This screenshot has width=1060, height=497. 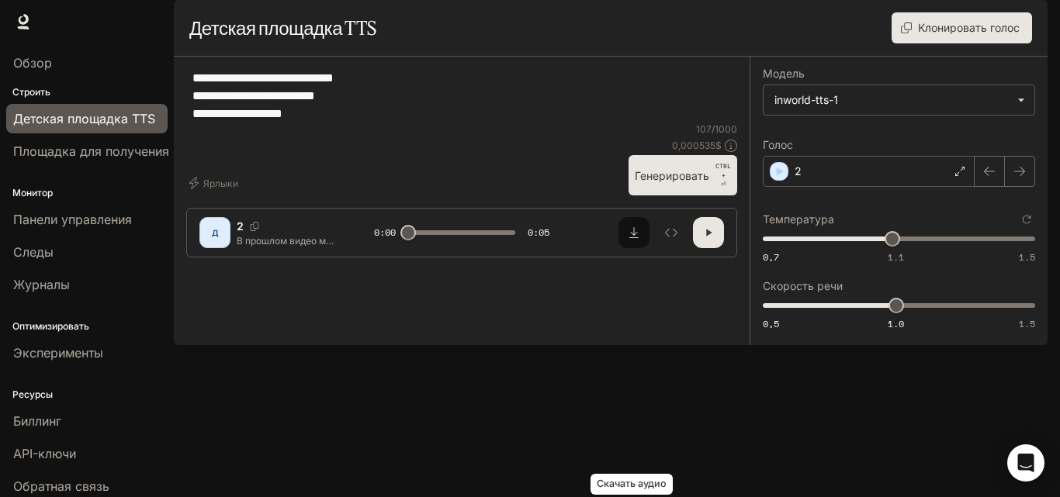 I want to click on font: Детская площадка TTS, so click(x=282, y=28).